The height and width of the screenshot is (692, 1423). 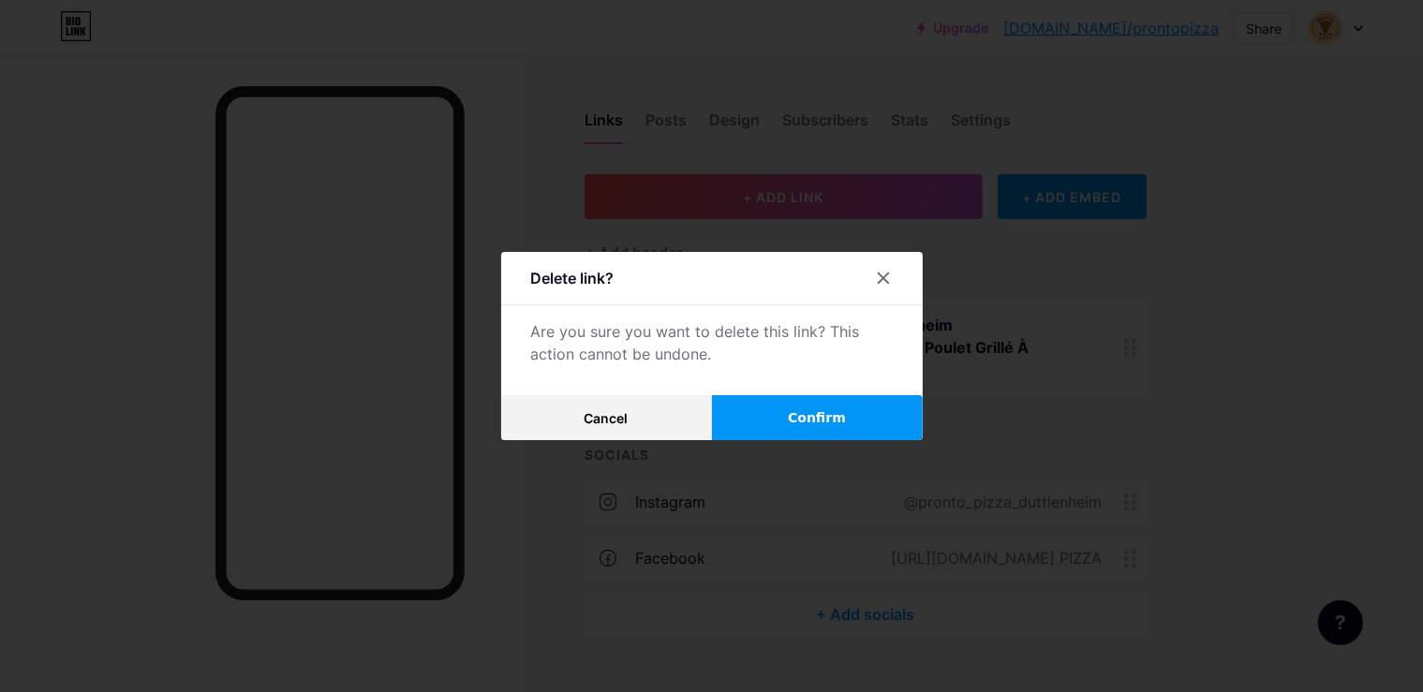 I want to click on div: Are you sure you want to delete this link? This action cannot be undone., so click(x=712, y=343).